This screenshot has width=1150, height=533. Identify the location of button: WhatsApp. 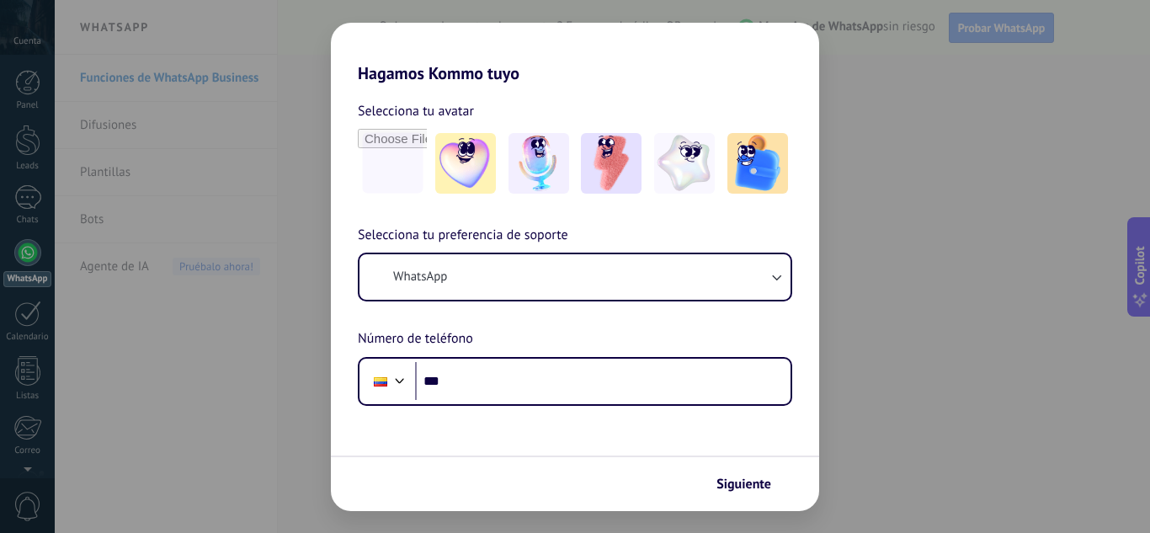
(575, 277).